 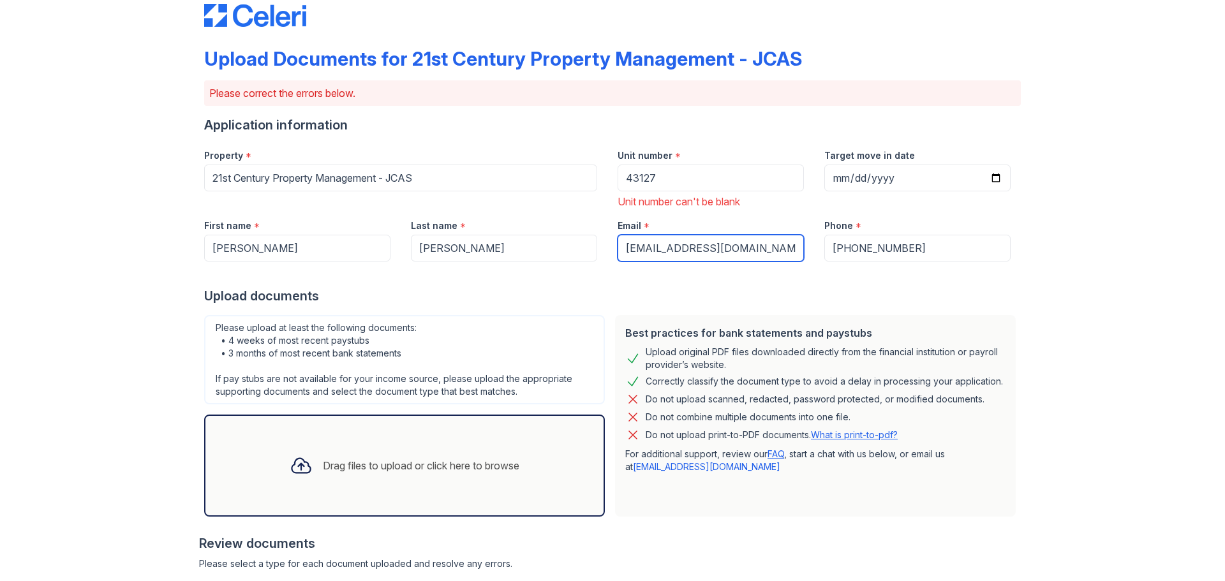 What do you see at coordinates (826, 359) in the screenshot?
I see `div: Upload original PDF files downloaded directly from the financial institution or payroll provider’...` at bounding box center [826, 359].